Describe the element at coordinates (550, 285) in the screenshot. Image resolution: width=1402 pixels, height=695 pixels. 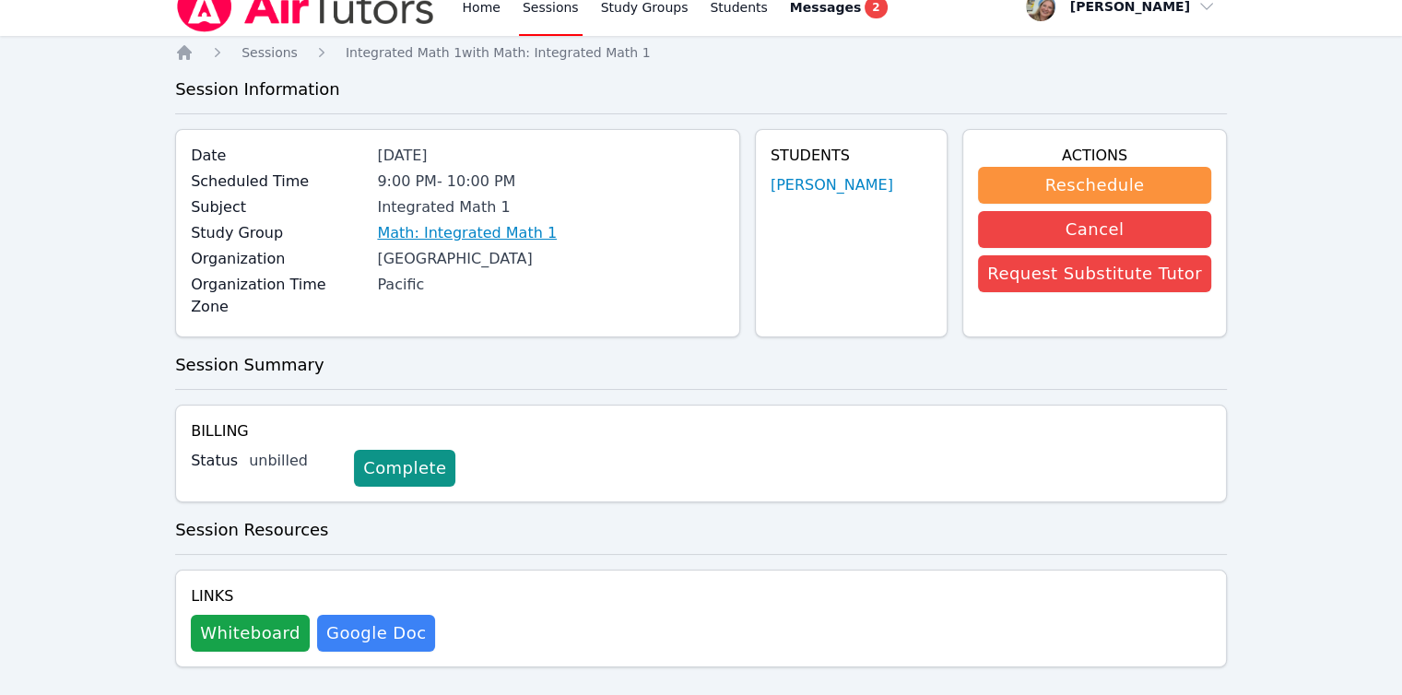
I see `div: Pacific` at that location.